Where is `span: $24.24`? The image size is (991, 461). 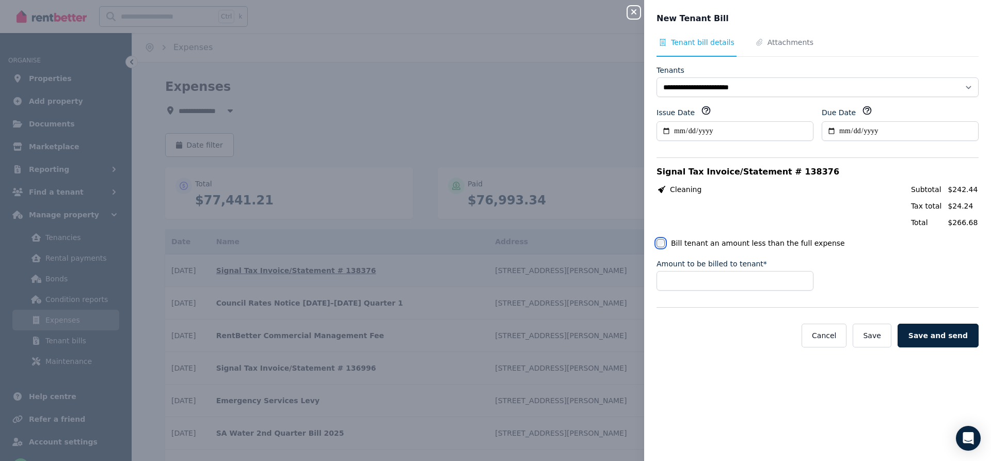 span: $24.24 is located at coordinates (963, 206).